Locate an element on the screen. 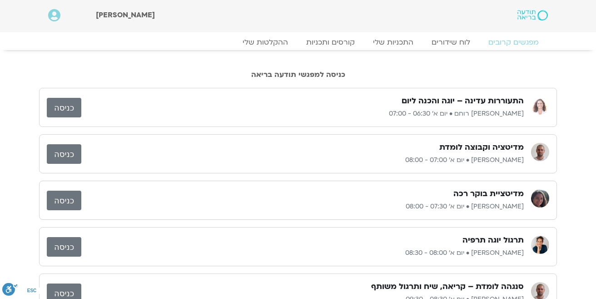 Image resolution: width=596 pixels, height=299 pixels. h3: מדיטציה וקבוצה לומדת is located at coordinates (482, 147).